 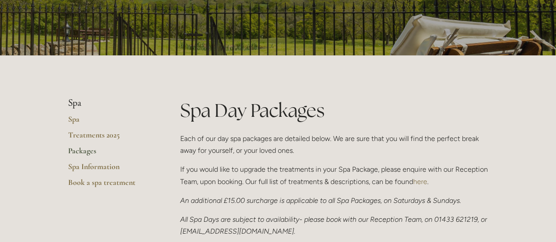 What do you see at coordinates (334, 110) in the screenshot?
I see `h1: Spa Day Packages` at bounding box center [334, 110].